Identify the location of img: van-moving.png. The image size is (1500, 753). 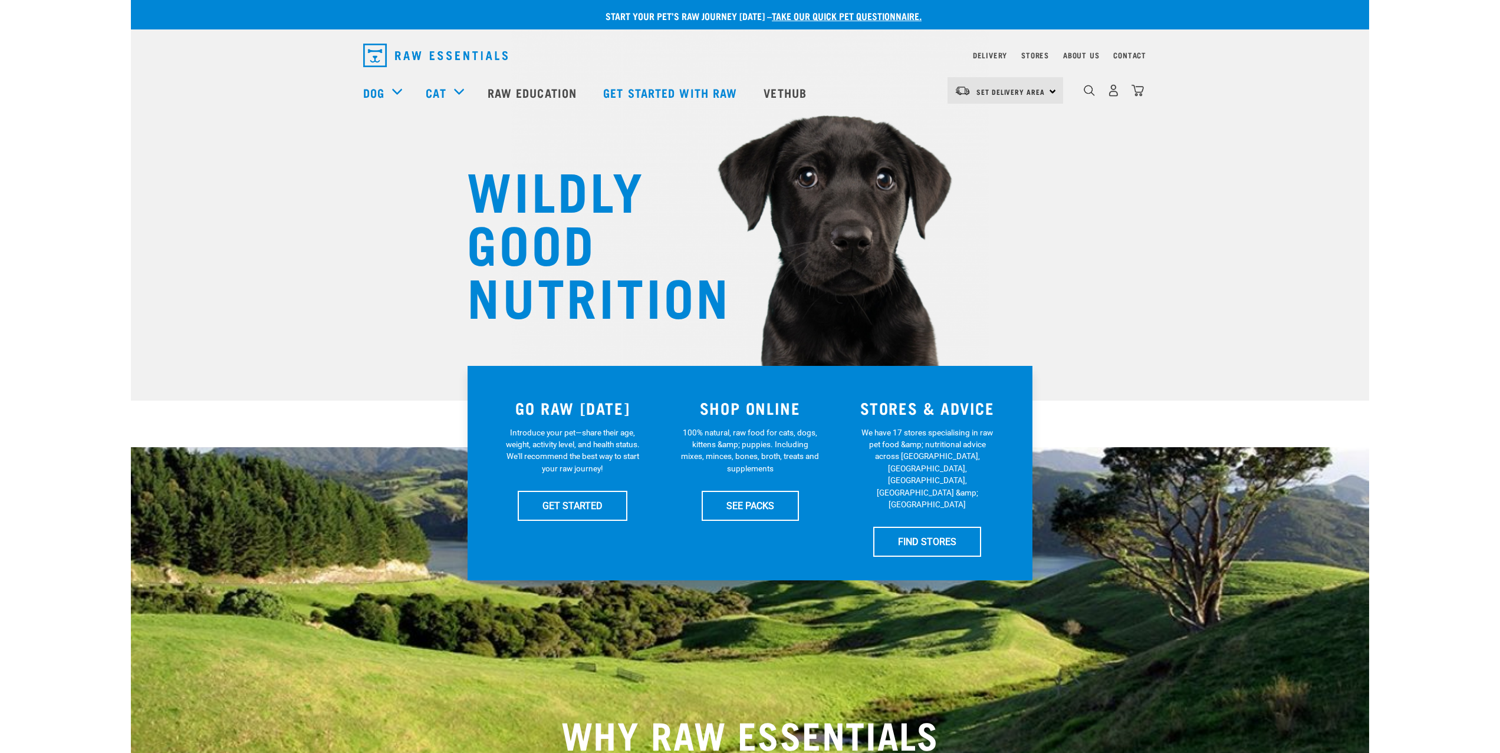
(962, 91).